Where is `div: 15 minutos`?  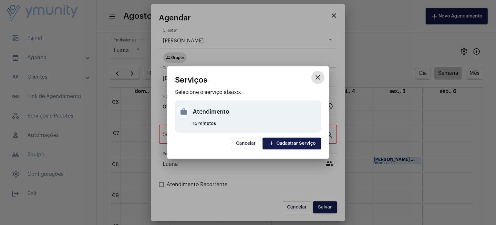
div: 15 minutos is located at coordinates (256, 126).